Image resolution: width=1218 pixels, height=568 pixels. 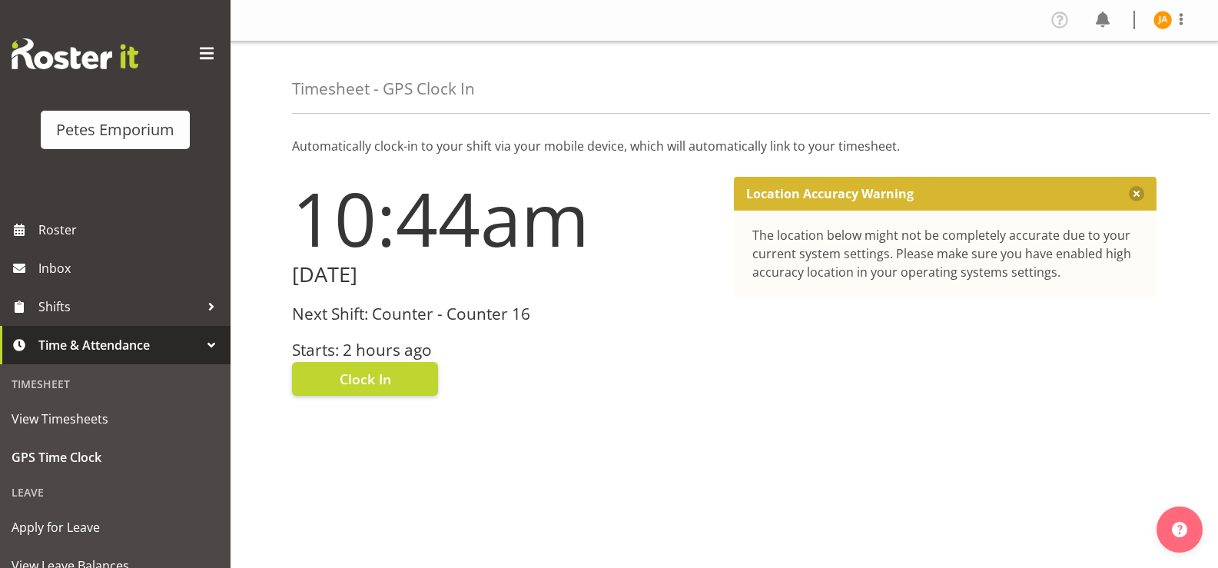 What do you see at coordinates (945, 253) in the screenshot?
I see `div: The location below might not be completely accurate due to your current system settings. Please m...` at bounding box center [945, 253].